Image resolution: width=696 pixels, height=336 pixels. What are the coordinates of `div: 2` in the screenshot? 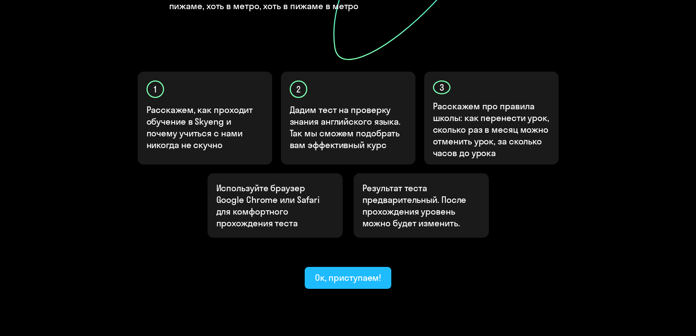 It's located at (298, 89).